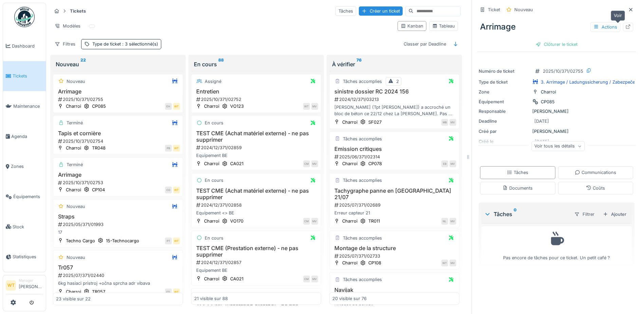 This screenshot has width=644, height=314. I want to click on span: Maintenance, so click(28, 106).